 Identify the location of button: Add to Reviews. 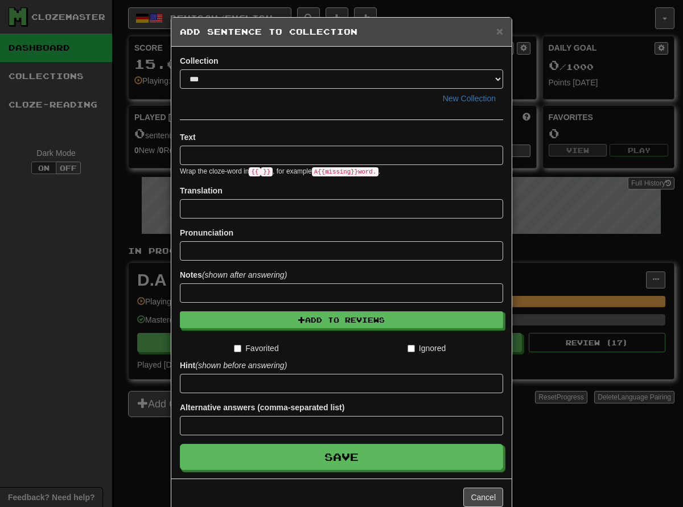
(341, 320).